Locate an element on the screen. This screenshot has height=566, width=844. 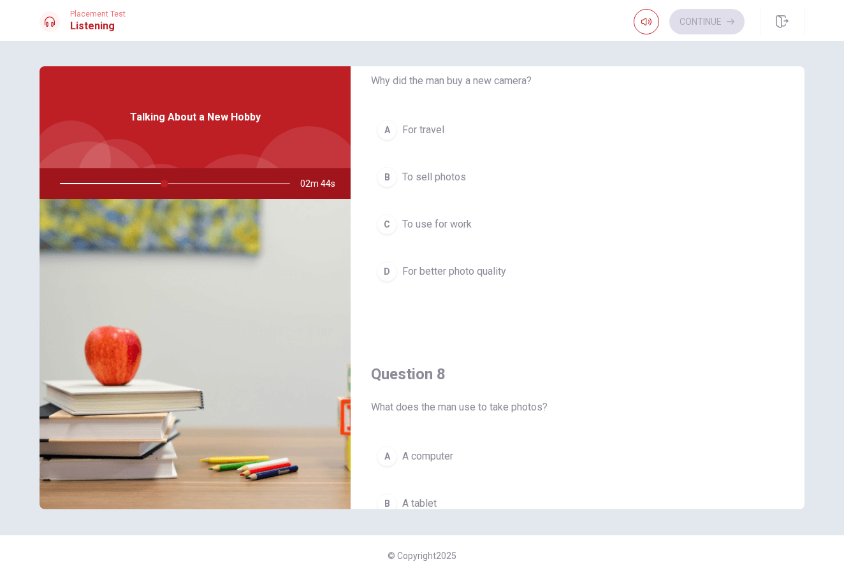
img: Talking About a New Hobby is located at coordinates (195, 354).